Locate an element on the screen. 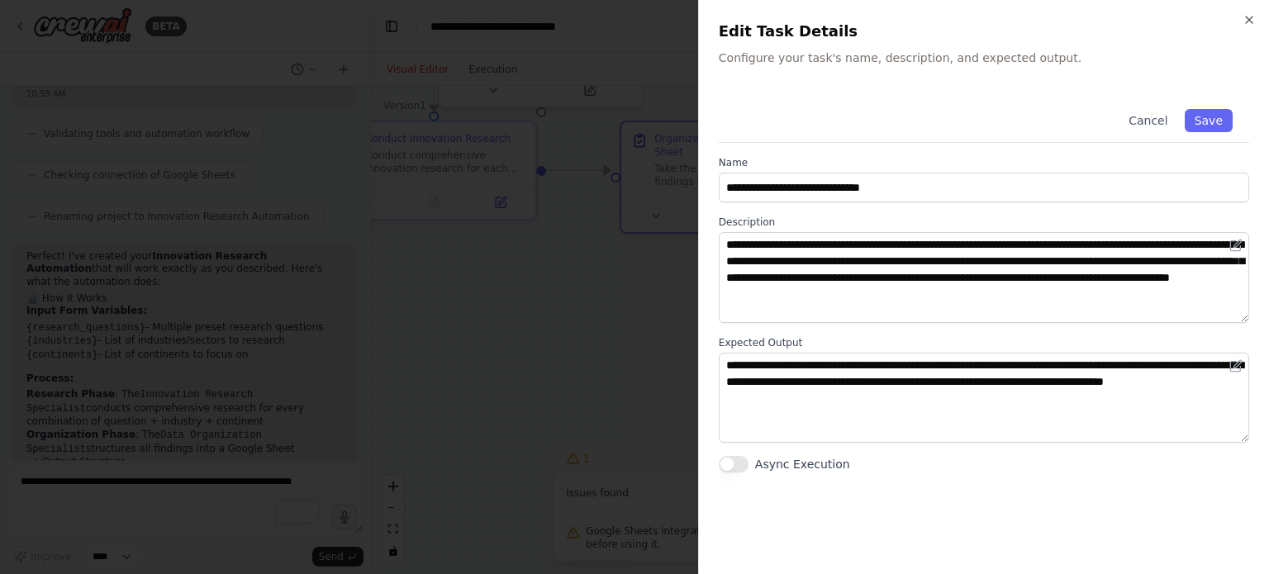  button: Save is located at coordinates (1208, 121).